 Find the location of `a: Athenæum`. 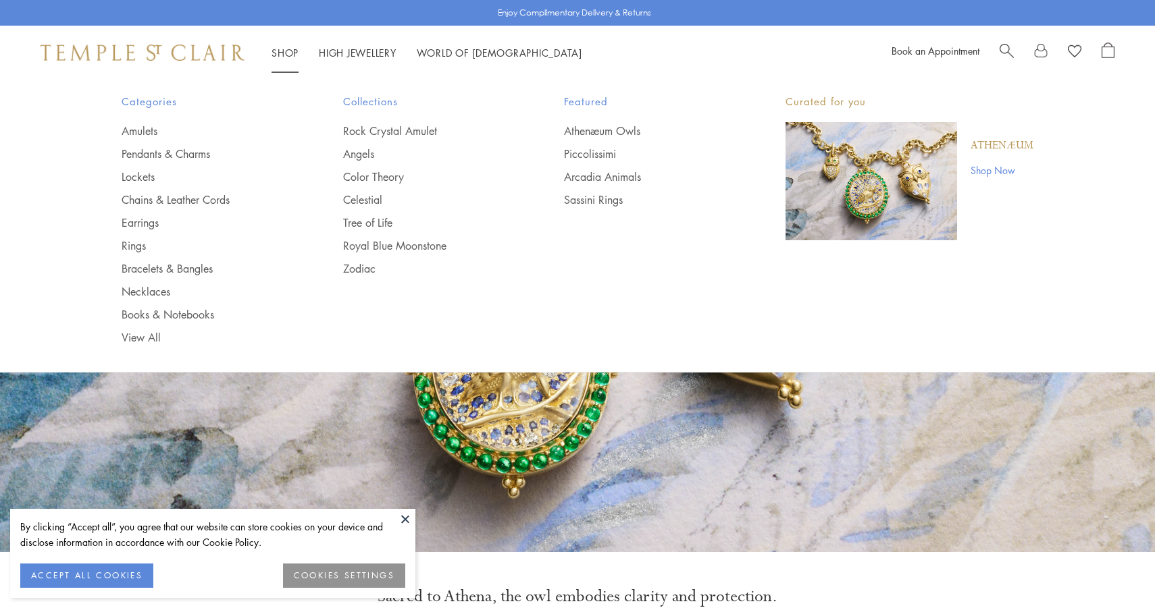

a: Athenæum is located at coordinates (1001, 146).